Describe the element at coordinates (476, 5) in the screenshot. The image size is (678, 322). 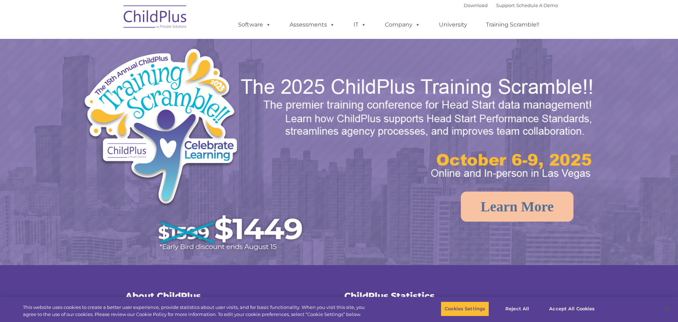
I see `a: Download` at that location.